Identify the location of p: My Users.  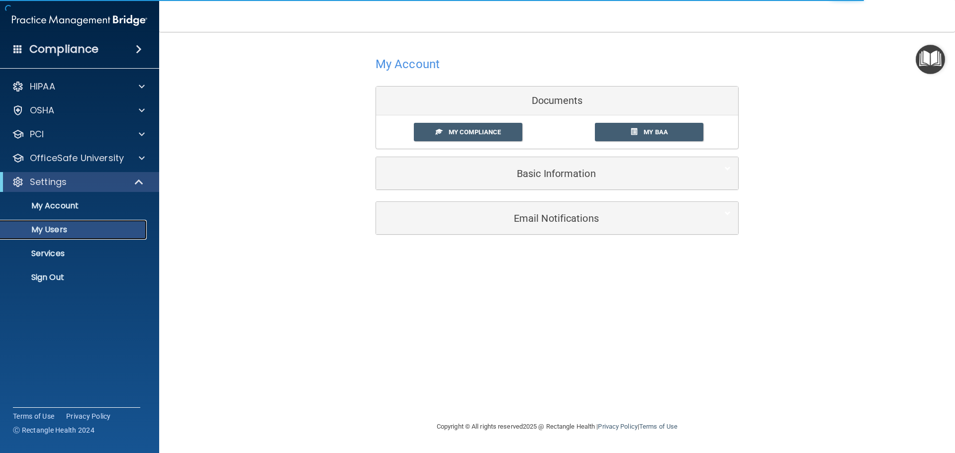
(74, 230).